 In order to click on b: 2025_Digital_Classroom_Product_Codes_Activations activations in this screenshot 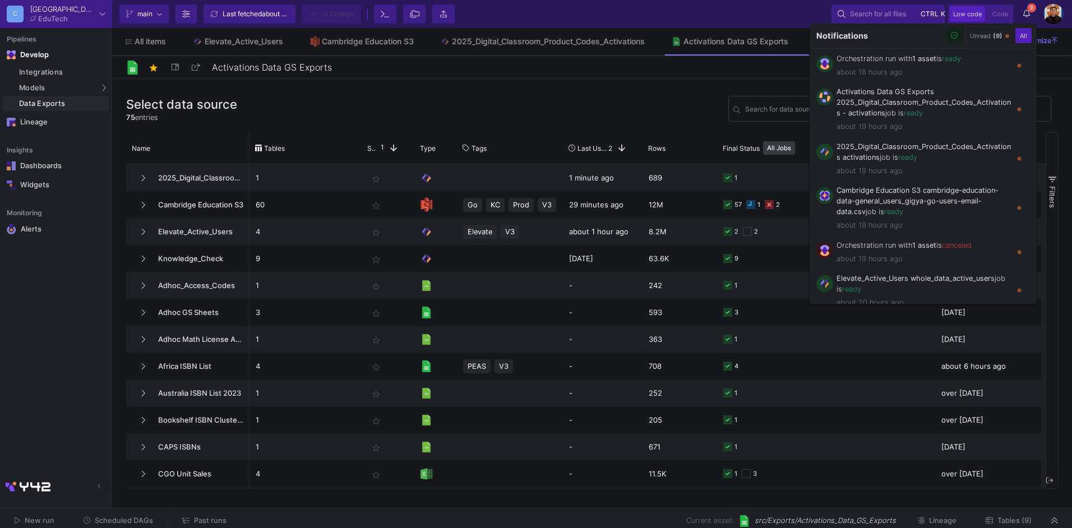, I will do `click(924, 152)`.